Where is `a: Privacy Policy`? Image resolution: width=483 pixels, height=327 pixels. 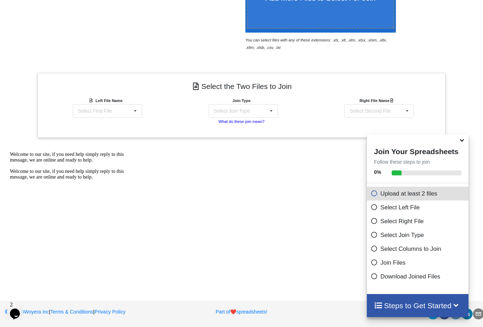
a: Privacy Policy is located at coordinates (110, 312).